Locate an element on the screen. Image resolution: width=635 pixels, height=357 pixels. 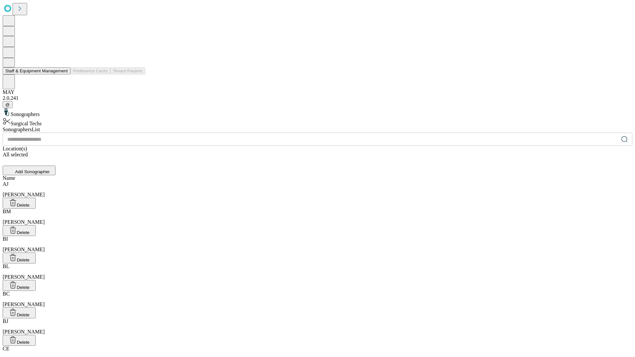
div: Sonographers List is located at coordinates (317, 130).